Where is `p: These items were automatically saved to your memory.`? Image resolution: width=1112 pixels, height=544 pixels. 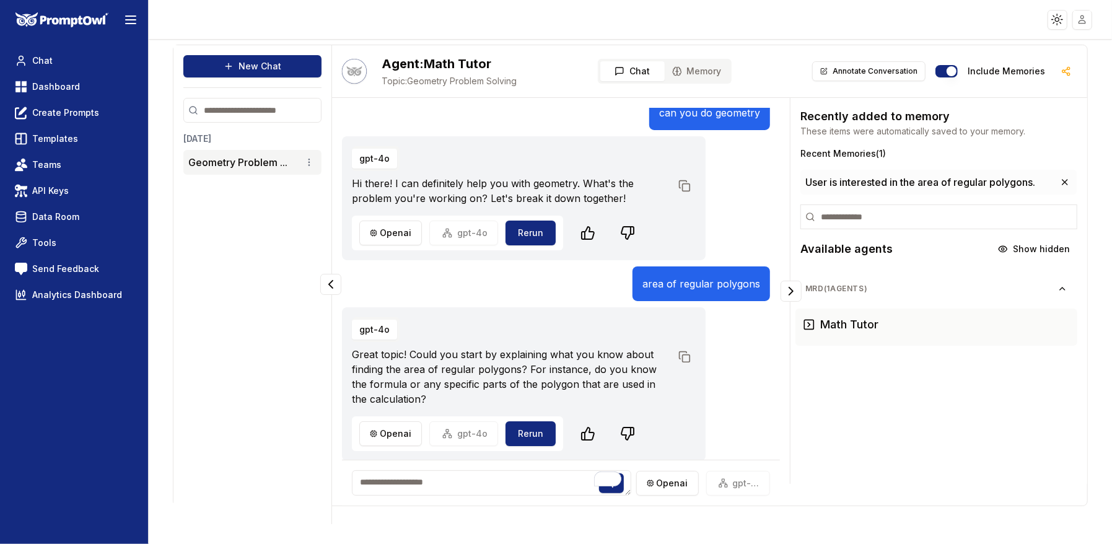
p: These items were automatically saved to your memory. is located at coordinates (938, 131).